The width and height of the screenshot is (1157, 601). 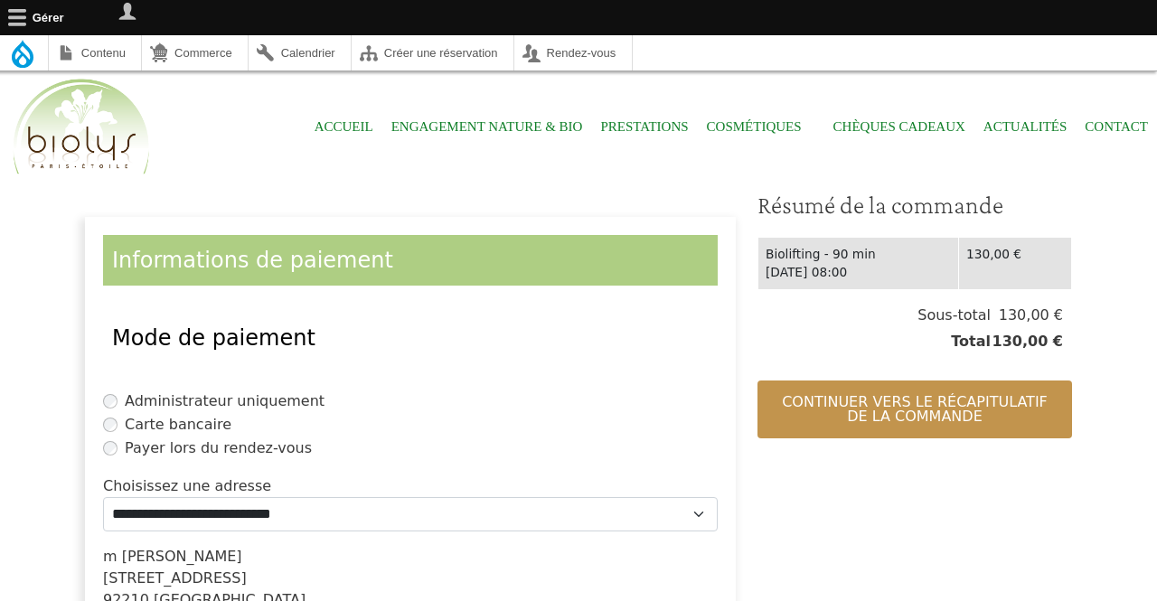 What do you see at coordinates (1116, 126) in the screenshot?
I see `a: Contact` at bounding box center [1116, 126].